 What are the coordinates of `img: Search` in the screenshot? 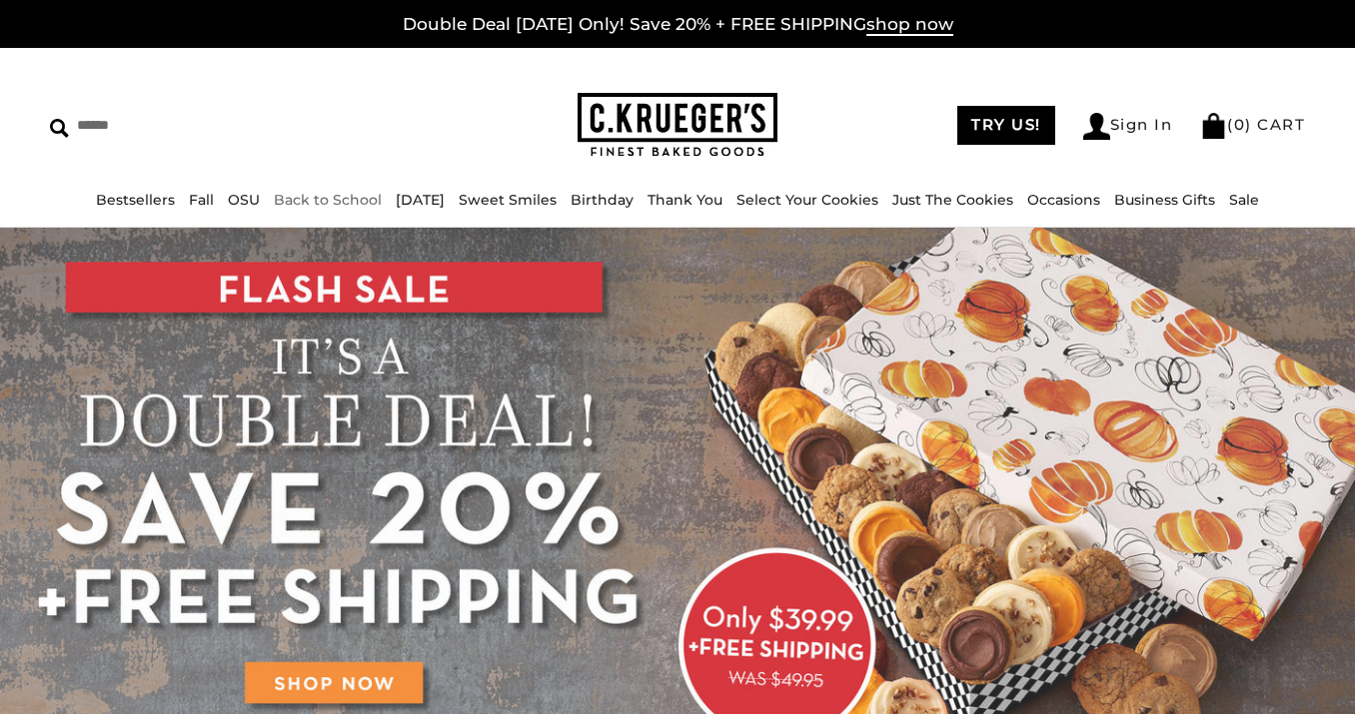 It's located at (59, 128).